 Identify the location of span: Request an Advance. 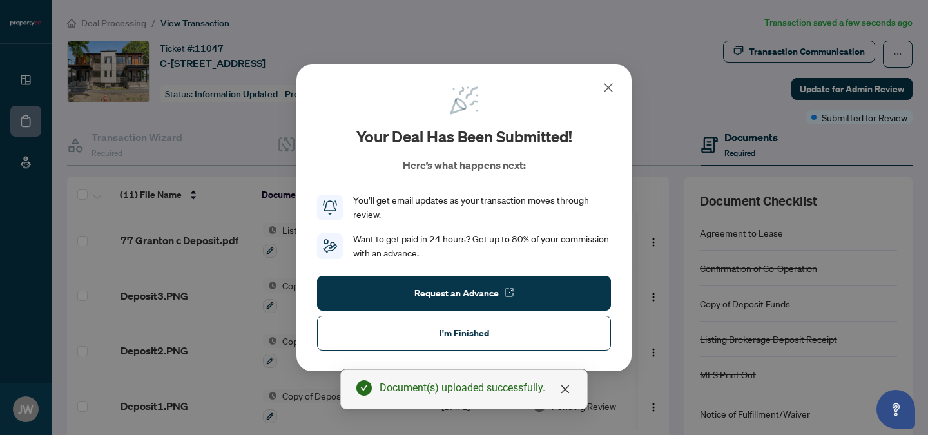
(456, 293).